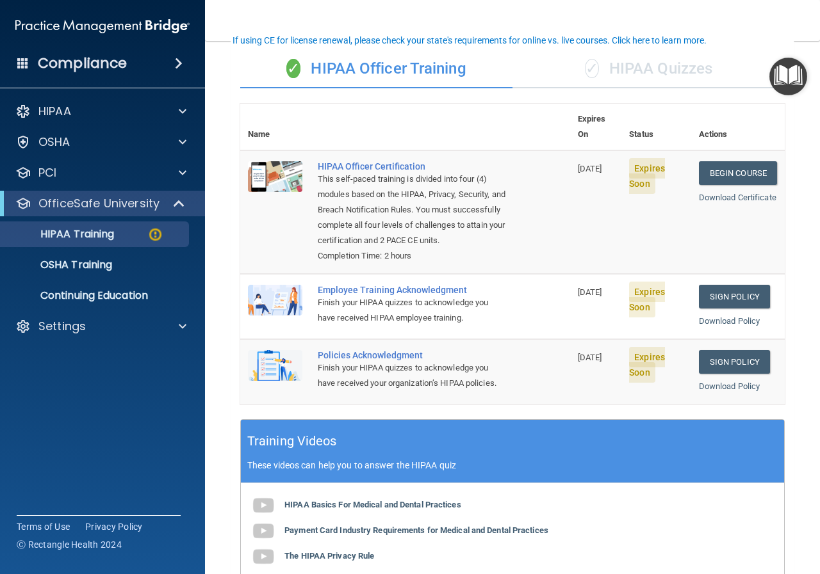 This screenshot has width=820, height=574. I want to click on div: HIPAA Officer Training, so click(376, 69).